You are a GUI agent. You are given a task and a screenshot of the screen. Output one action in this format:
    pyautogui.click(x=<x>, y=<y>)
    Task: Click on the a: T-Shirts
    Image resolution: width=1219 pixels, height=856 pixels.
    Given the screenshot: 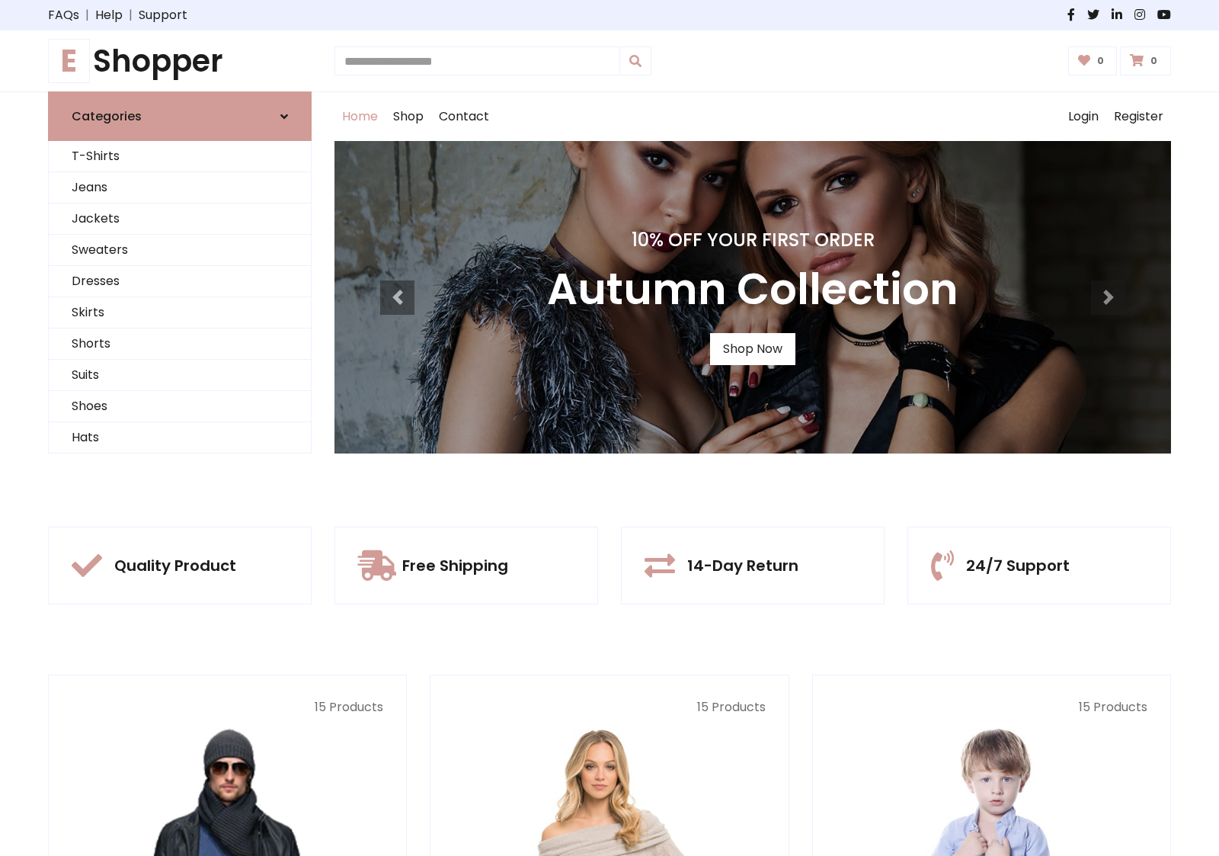 What is the action you would take?
    pyautogui.click(x=180, y=156)
    